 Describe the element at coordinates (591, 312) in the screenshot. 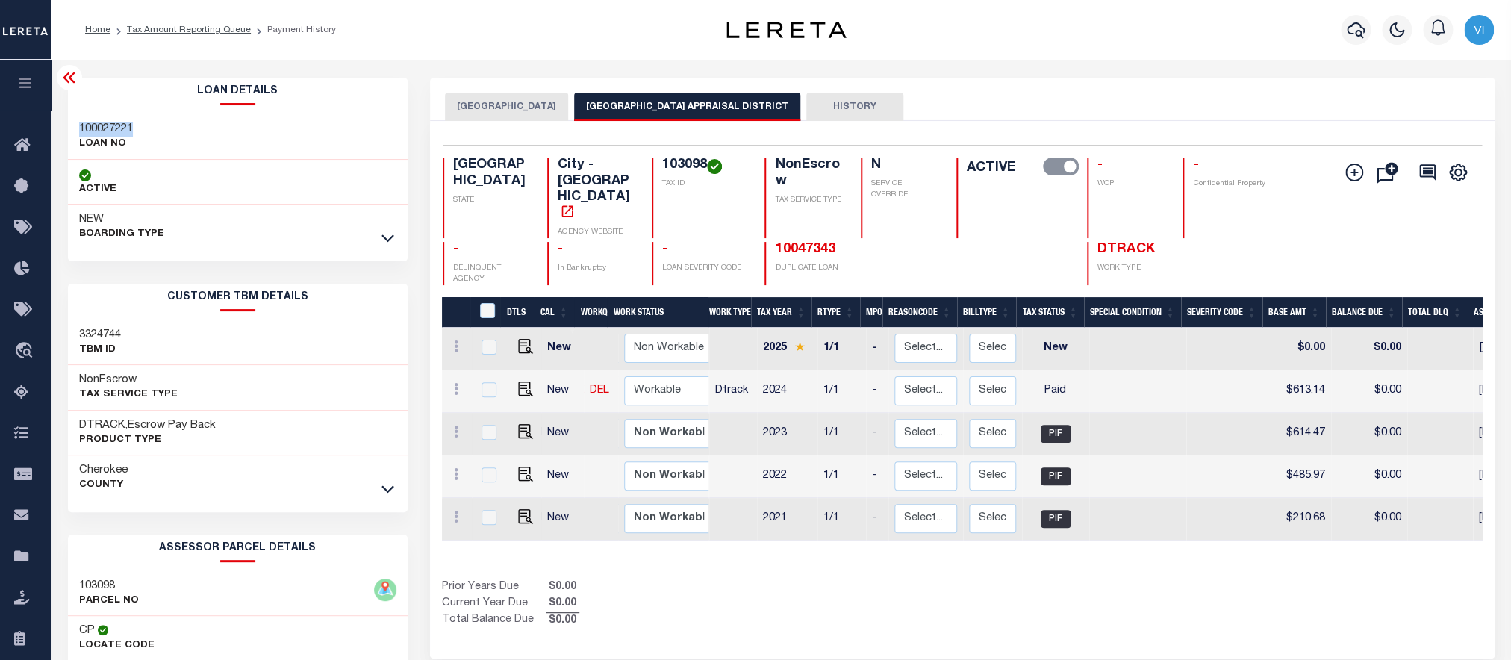

I see `th: WorkQ` at that location.